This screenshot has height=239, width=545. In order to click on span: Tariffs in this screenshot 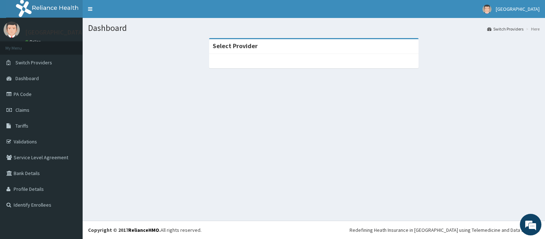, I will do `click(22, 126)`.